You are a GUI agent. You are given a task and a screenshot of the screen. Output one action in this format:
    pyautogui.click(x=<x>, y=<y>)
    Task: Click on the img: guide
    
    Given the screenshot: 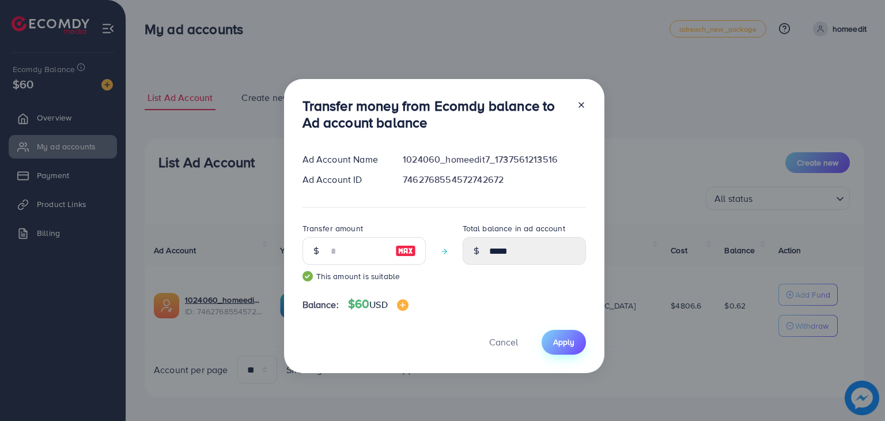 What is the action you would take?
    pyautogui.click(x=308, y=276)
    